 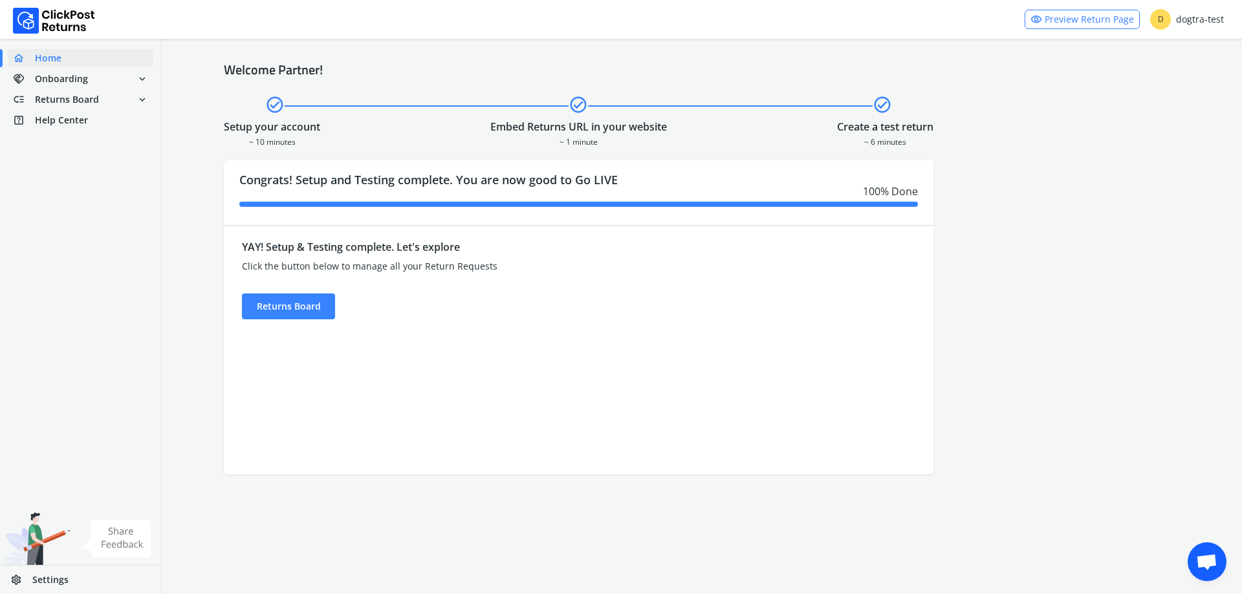 What do you see at coordinates (50, 580) in the screenshot?
I see `span: Settings` at bounding box center [50, 580].